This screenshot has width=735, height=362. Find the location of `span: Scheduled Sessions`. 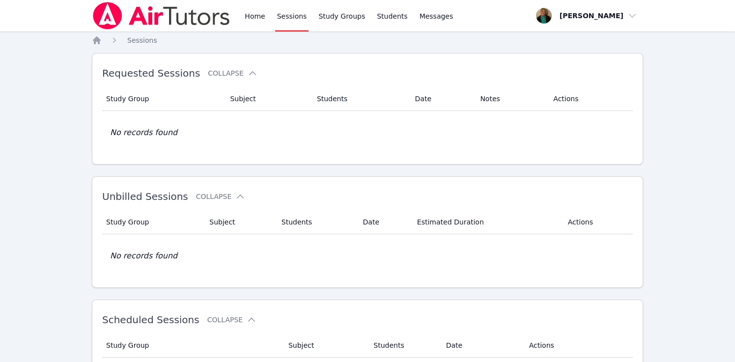

span: Scheduled Sessions is located at coordinates (151, 320).